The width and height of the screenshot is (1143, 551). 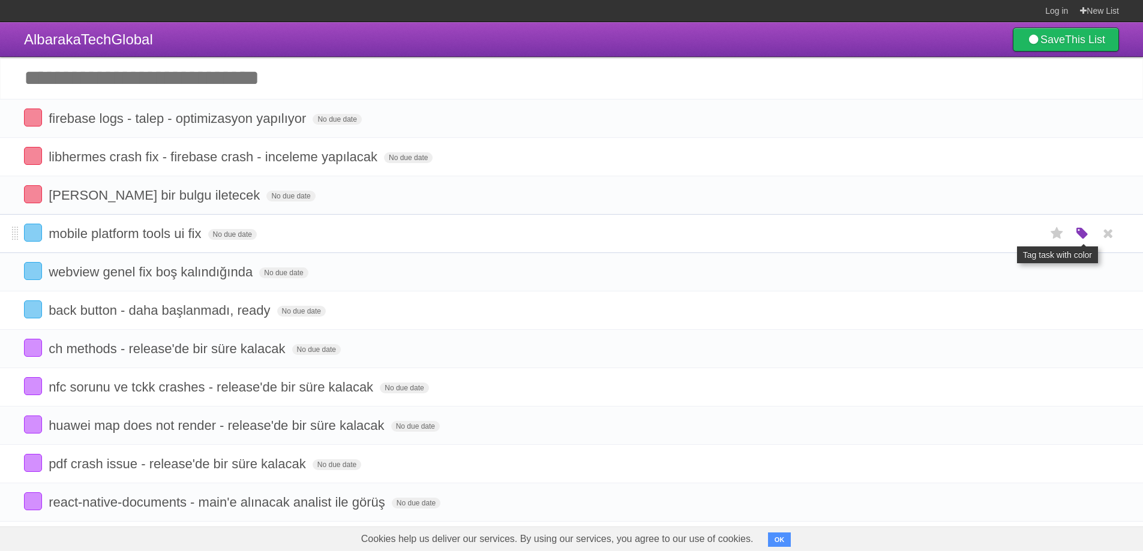 What do you see at coordinates (557, 539) in the screenshot?
I see `span: Cookies help us deliver our services. By using our services, you agree to our use of cookies.` at bounding box center [557, 539].